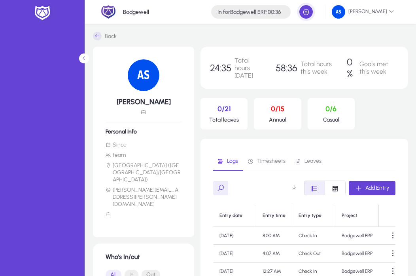 This screenshot has width=416, height=276. I want to click on li: Since, so click(144, 145).